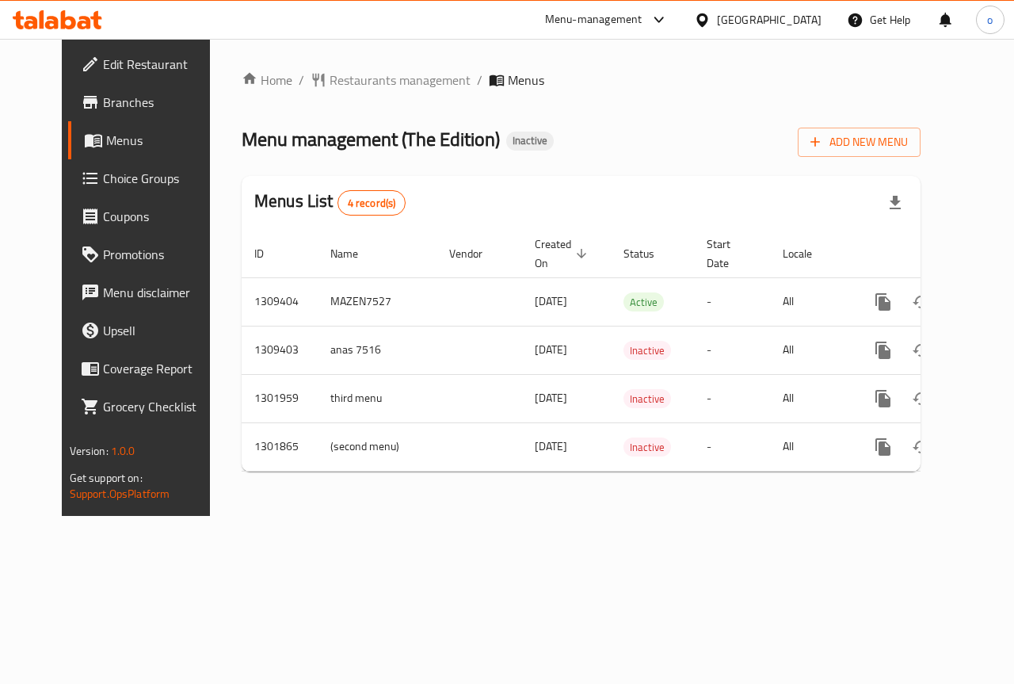 This screenshot has height=684, width=1014. What do you see at coordinates (150, 330) in the screenshot?
I see `a: Upsell` at bounding box center [150, 330].